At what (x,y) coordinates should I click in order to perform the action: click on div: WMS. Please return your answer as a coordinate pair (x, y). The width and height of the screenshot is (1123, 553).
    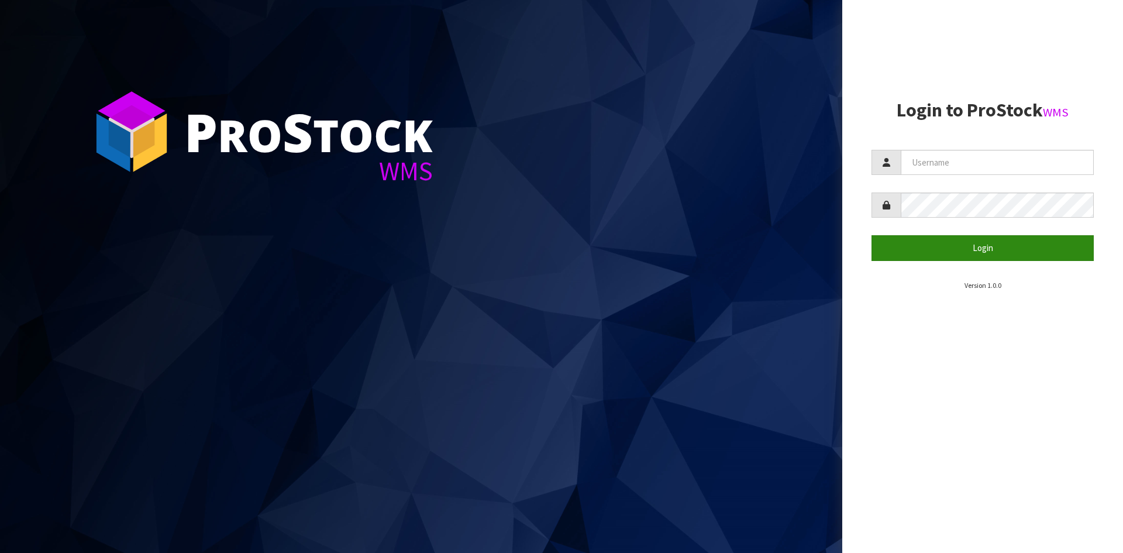
    Looking at the image, I should click on (308, 171).